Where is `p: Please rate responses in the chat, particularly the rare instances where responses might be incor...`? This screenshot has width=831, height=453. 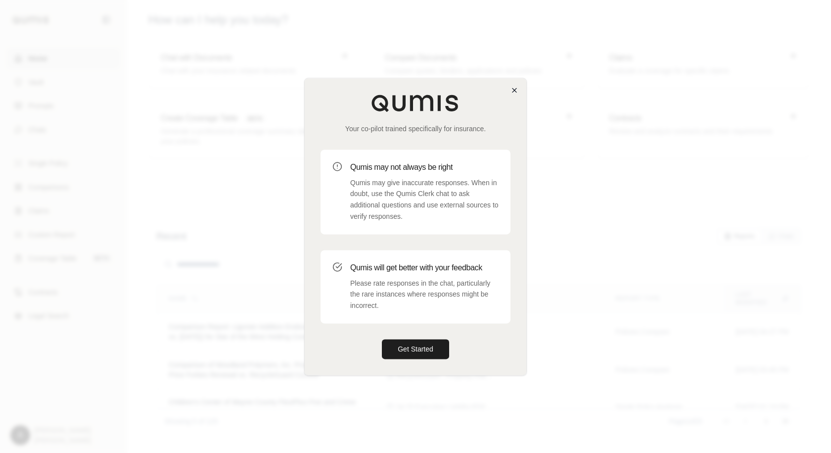
p: Please rate responses in the chat, particularly the rare instances where responses might be incor... is located at coordinates (424, 294).